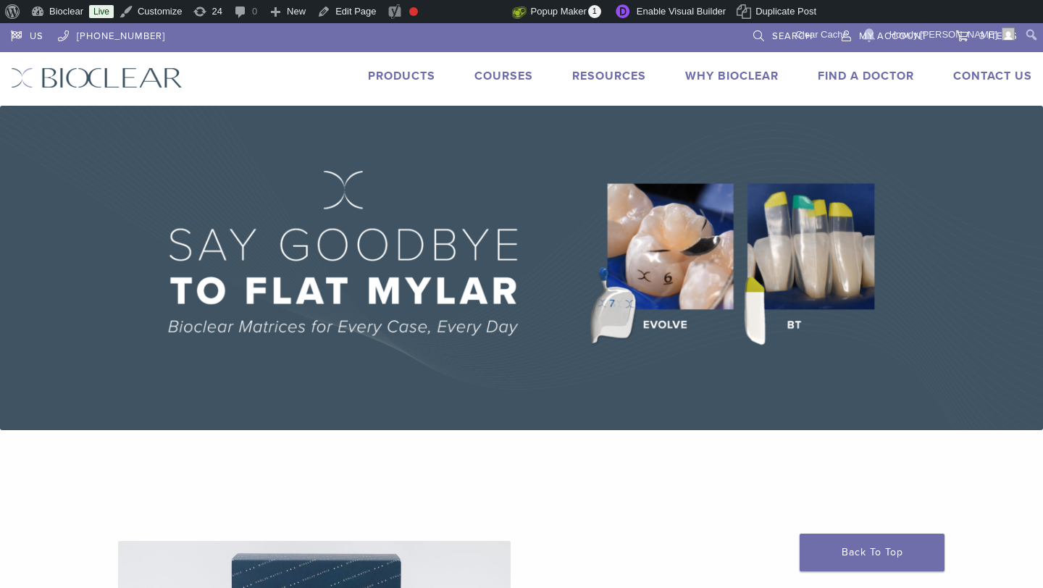 The height and width of the screenshot is (588, 1043). Describe the element at coordinates (101, 12) in the screenshot. I see `a: Live` at that location.